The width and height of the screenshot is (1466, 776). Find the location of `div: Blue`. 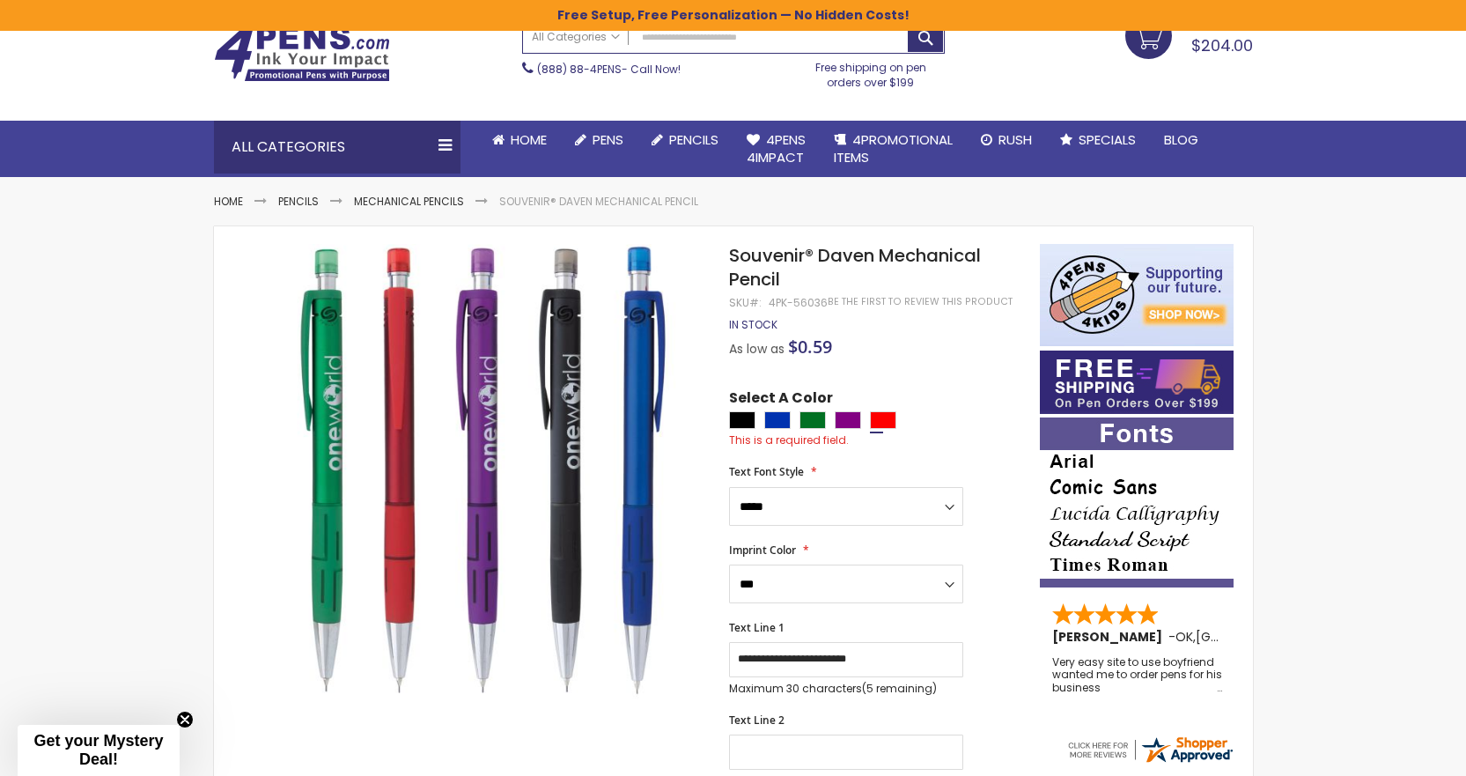

div: Blue is located at coordinates (778, 420).